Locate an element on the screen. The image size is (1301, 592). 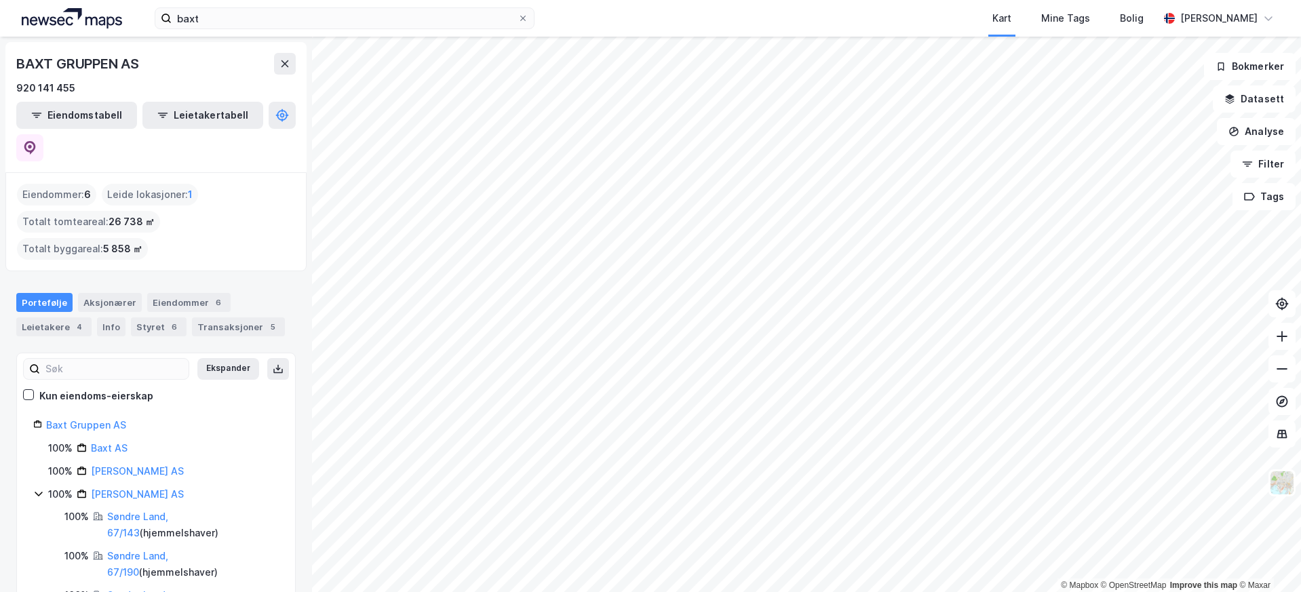
div: Totalt tomteareal : is located at coordinates (88, 222).